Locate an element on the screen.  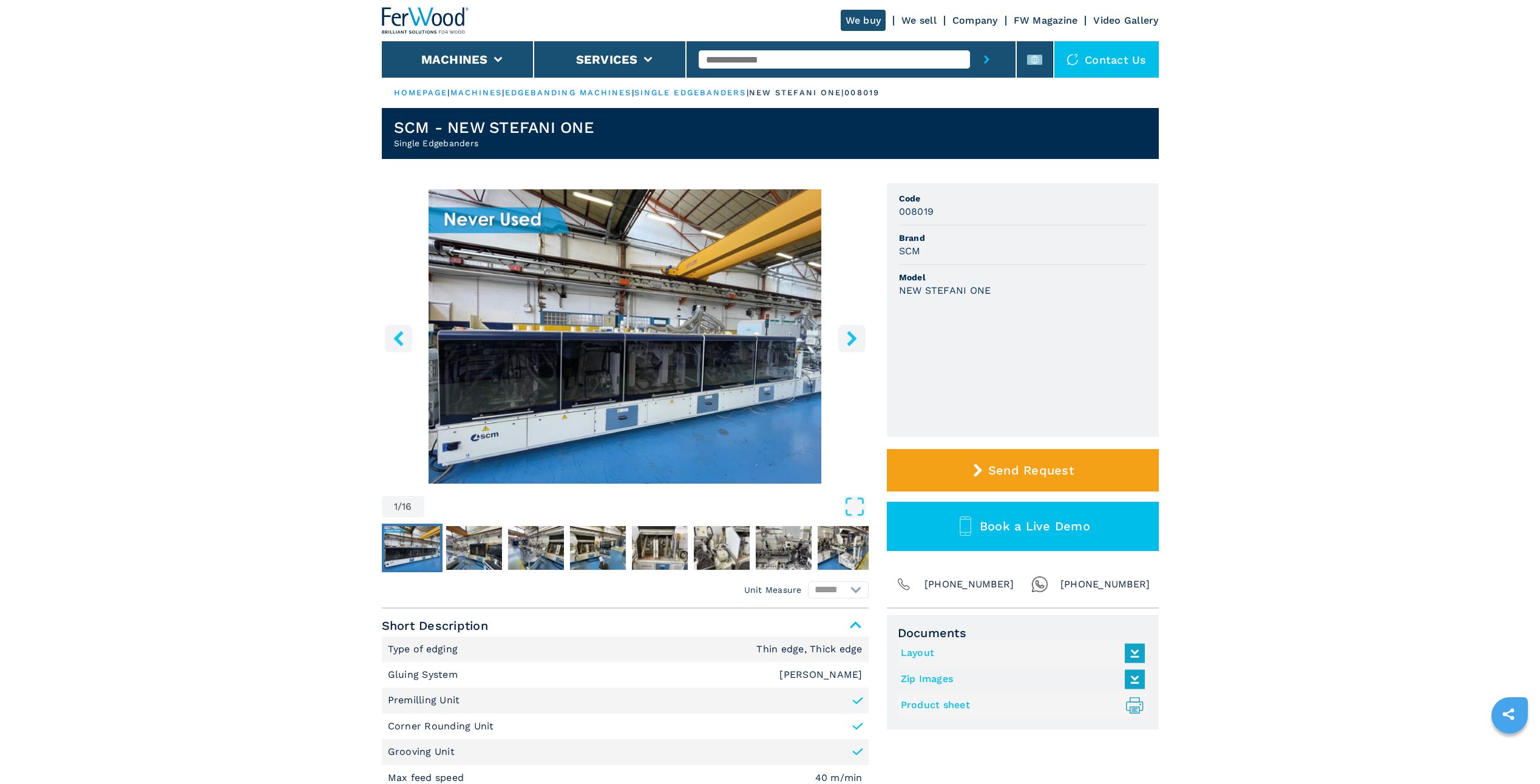
button: Go to Slide 1 is located at coordinates (412, 548).